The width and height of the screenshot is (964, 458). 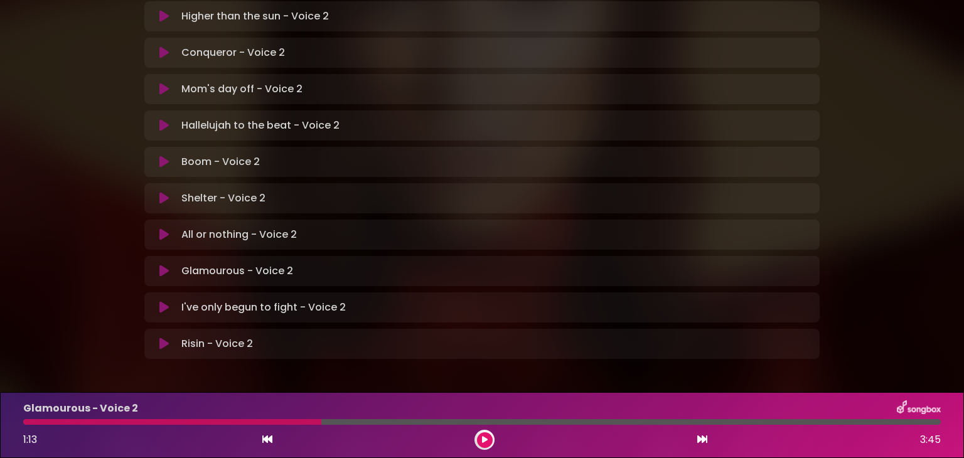 What do you see at coordinates (217, 344) in the screenshot?
I see `p: Risin - Voice 2` at bounding box center [217, 344].